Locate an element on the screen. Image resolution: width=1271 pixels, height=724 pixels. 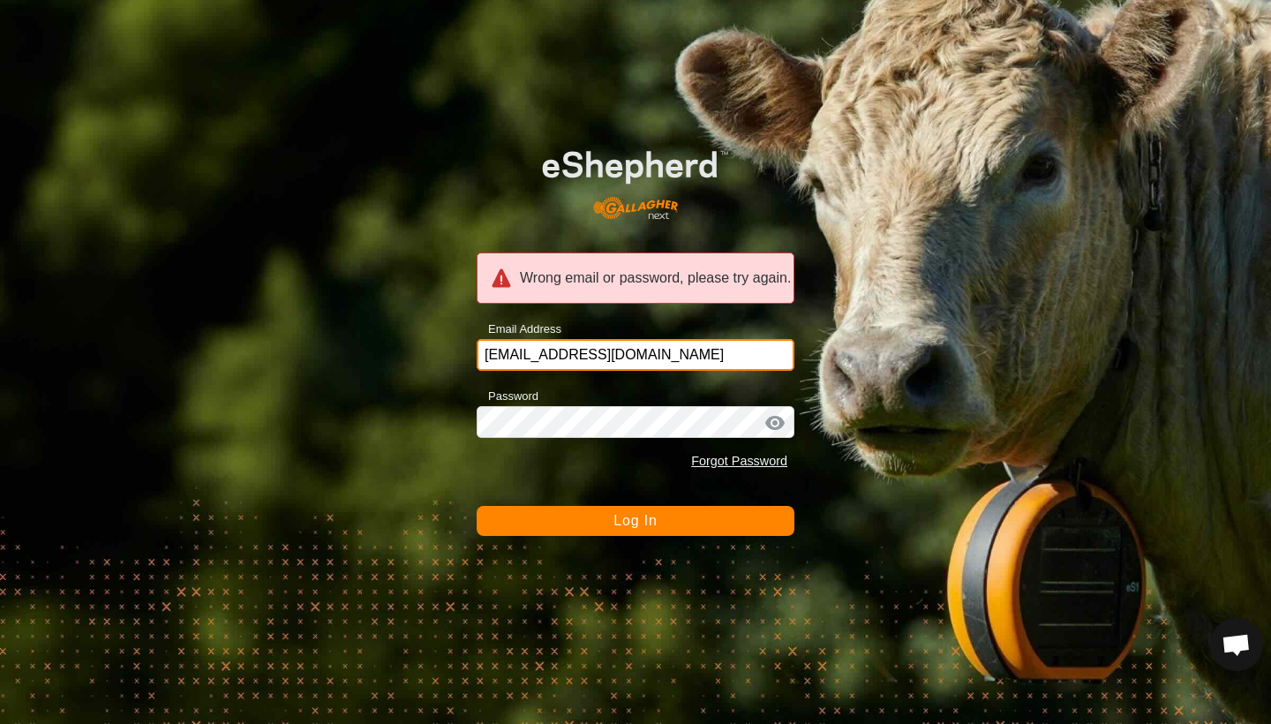
div: Wrong email or password, please try again. is located at coordinates (636, 278).